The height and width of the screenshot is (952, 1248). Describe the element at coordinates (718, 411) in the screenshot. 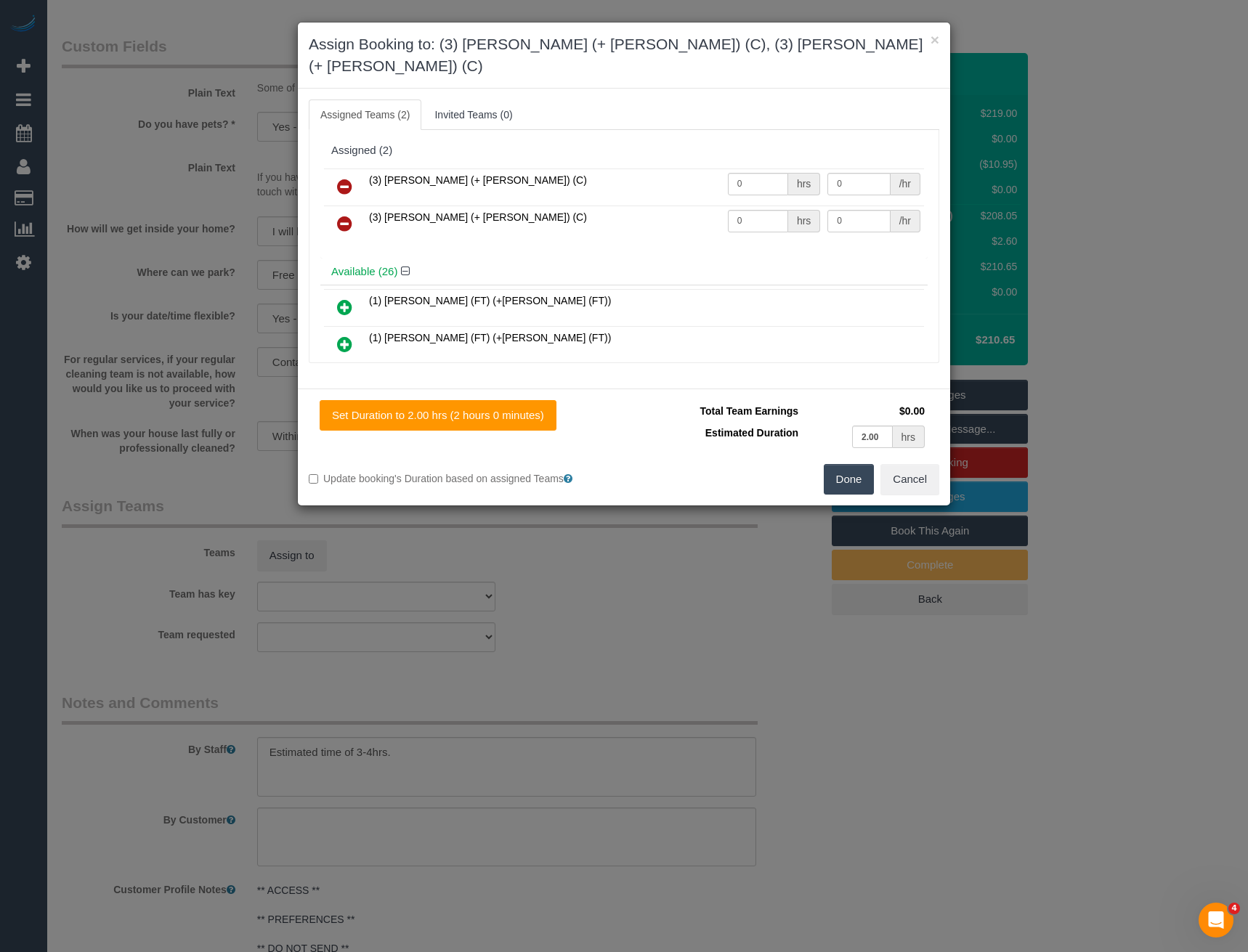

I see `td: Total Team Earnings` at that location.